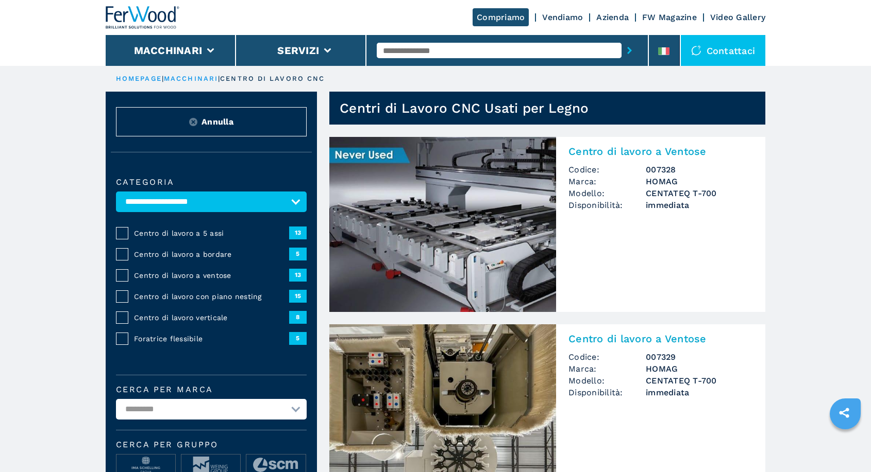  What do you see at coordinates (629, 50) in the screenshot?
I see `button: submit-button` at bounding box center [629, 50].